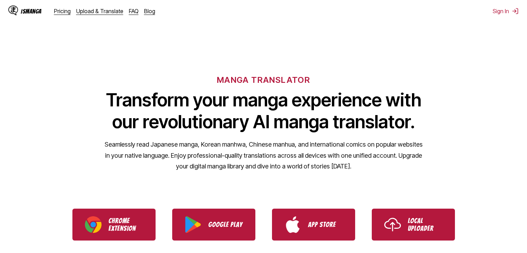  What do you see at coordinates (214, 224) in the screenshot?
I see `a: Download IsManga from Google Play` at bounding box center [214, 224].